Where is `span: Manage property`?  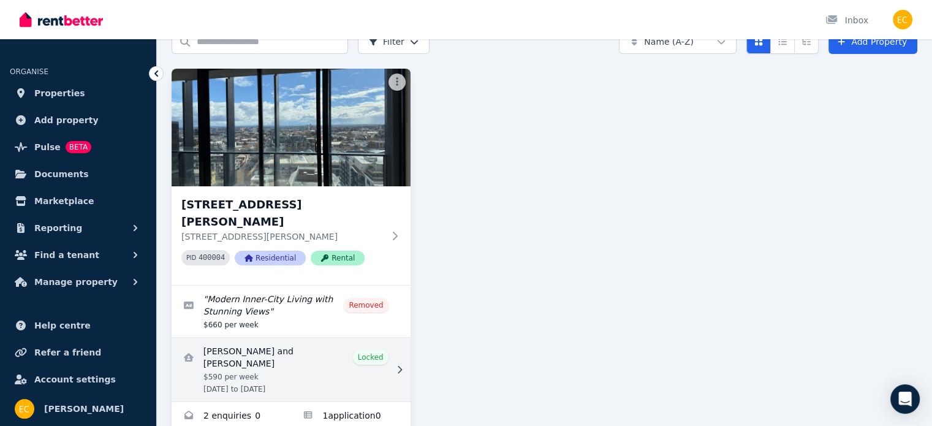
span: Manage property is located at coordinates (76, 282).